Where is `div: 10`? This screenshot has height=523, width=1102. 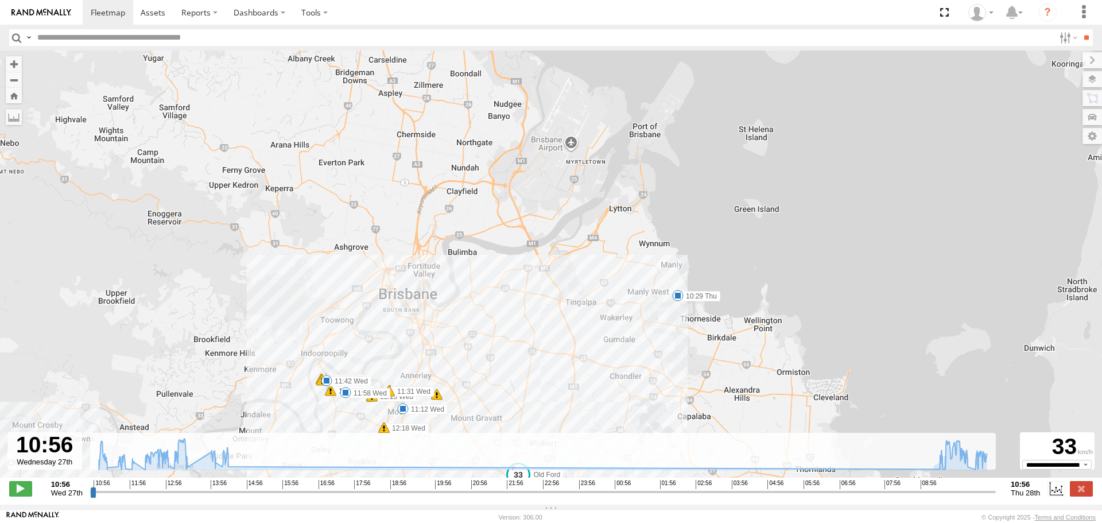 div: 10 is located at coordinates (437, 394).